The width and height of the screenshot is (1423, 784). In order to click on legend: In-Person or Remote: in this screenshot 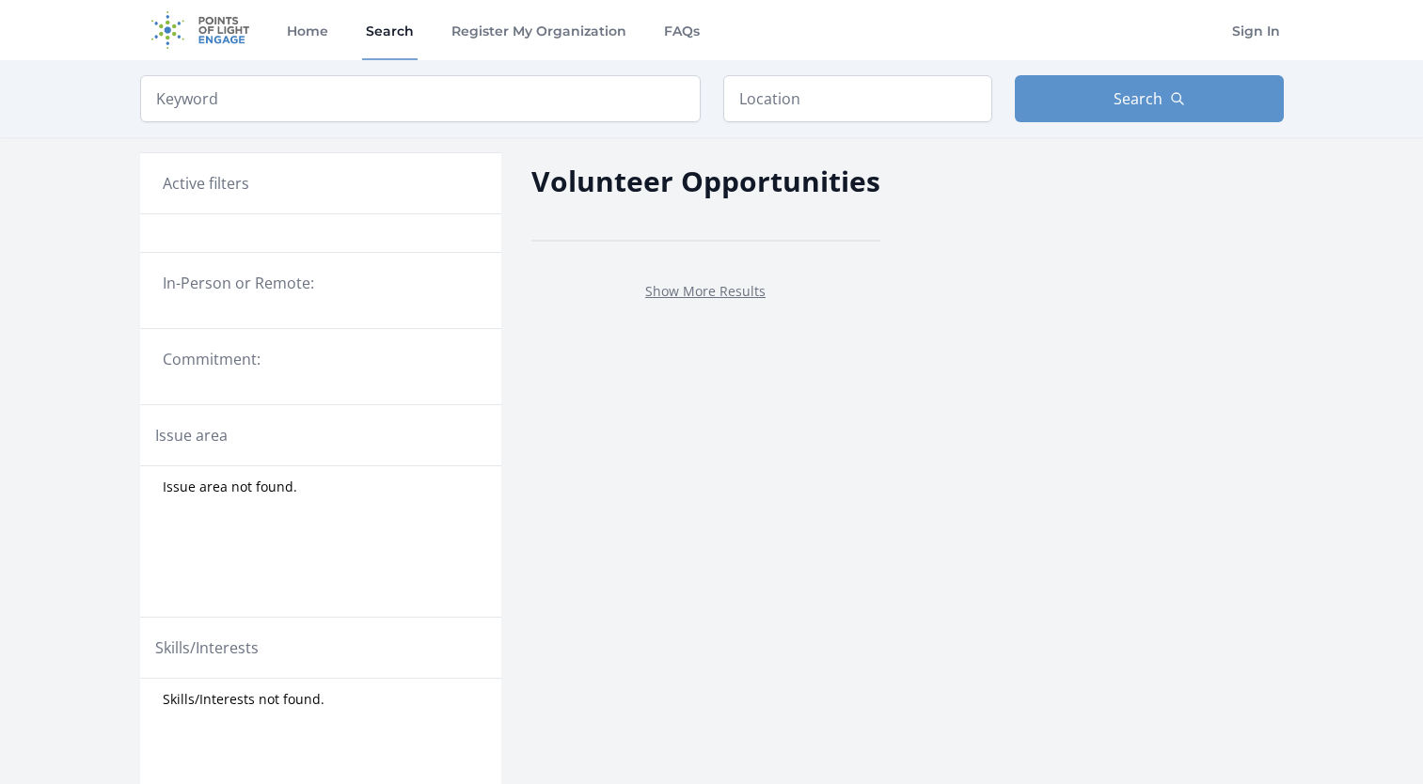, I will do `click(321, 283)`.